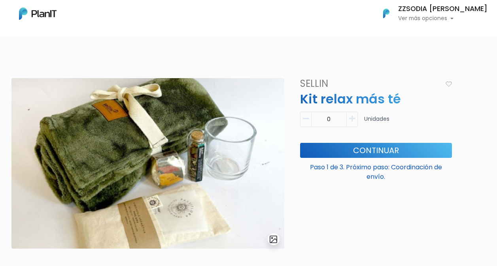 This screenshot has width=497, height=266. Describe the element at coordinates (448, 84) in the screenshot. I see `img: heart_icon` at that location.